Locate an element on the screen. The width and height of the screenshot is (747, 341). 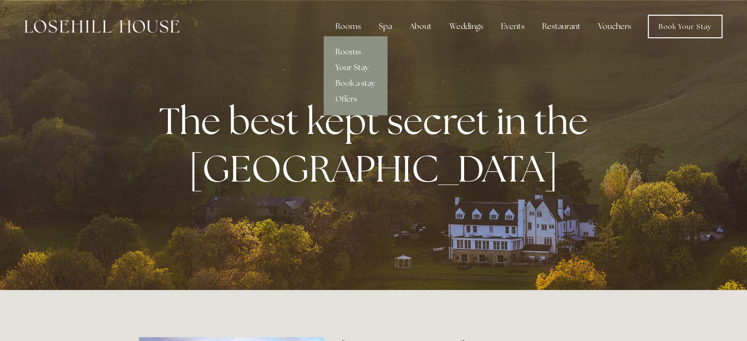
div: Restaurant is located at coordinates (562, 27).